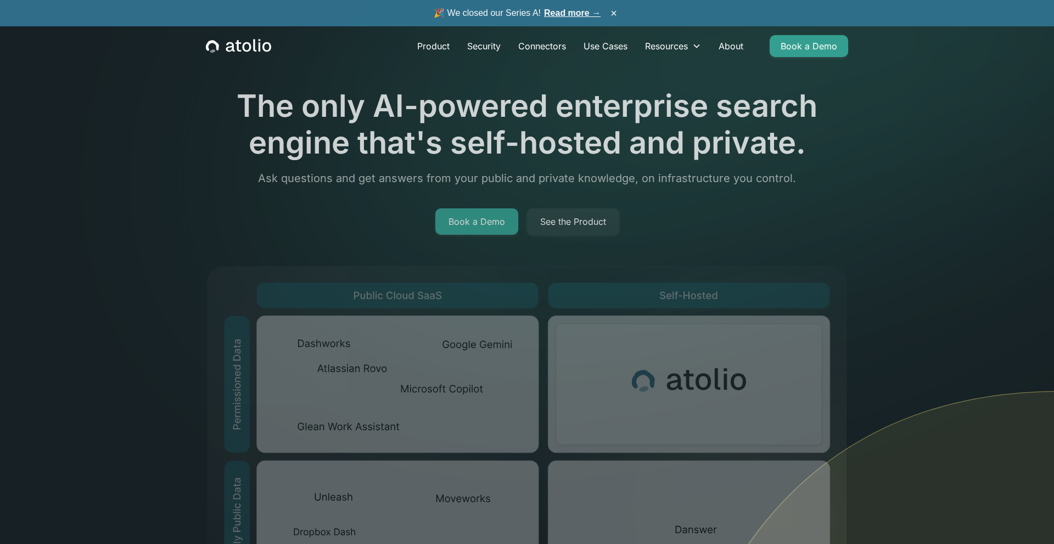  I want to click on p: Ask questions and get answers from your public and private knowledge, on infrastructure you control., so click(527, 178).